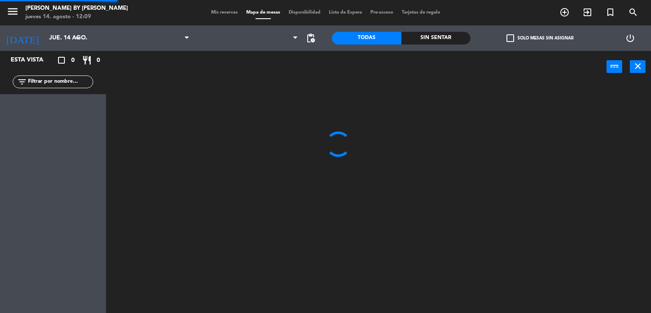  What do you see at coordinates (22, 82) in the screenshot?
I see `i: filter_list` at bounding box center [22, 82].